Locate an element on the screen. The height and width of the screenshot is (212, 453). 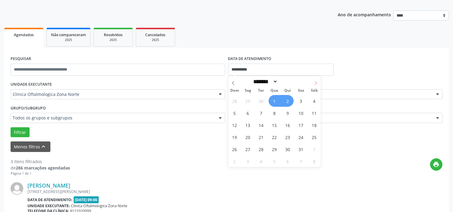
span: Outubro 27, 2025 is located at coordinates (248, 149).